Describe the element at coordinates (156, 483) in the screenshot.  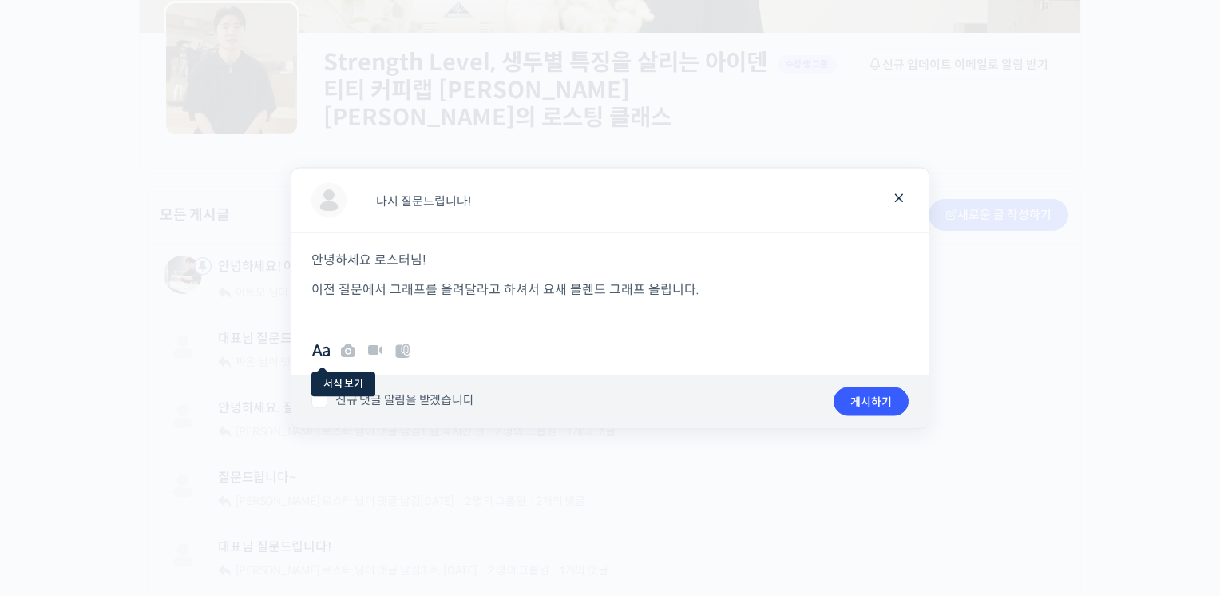
I see `a: 대화` at that location.